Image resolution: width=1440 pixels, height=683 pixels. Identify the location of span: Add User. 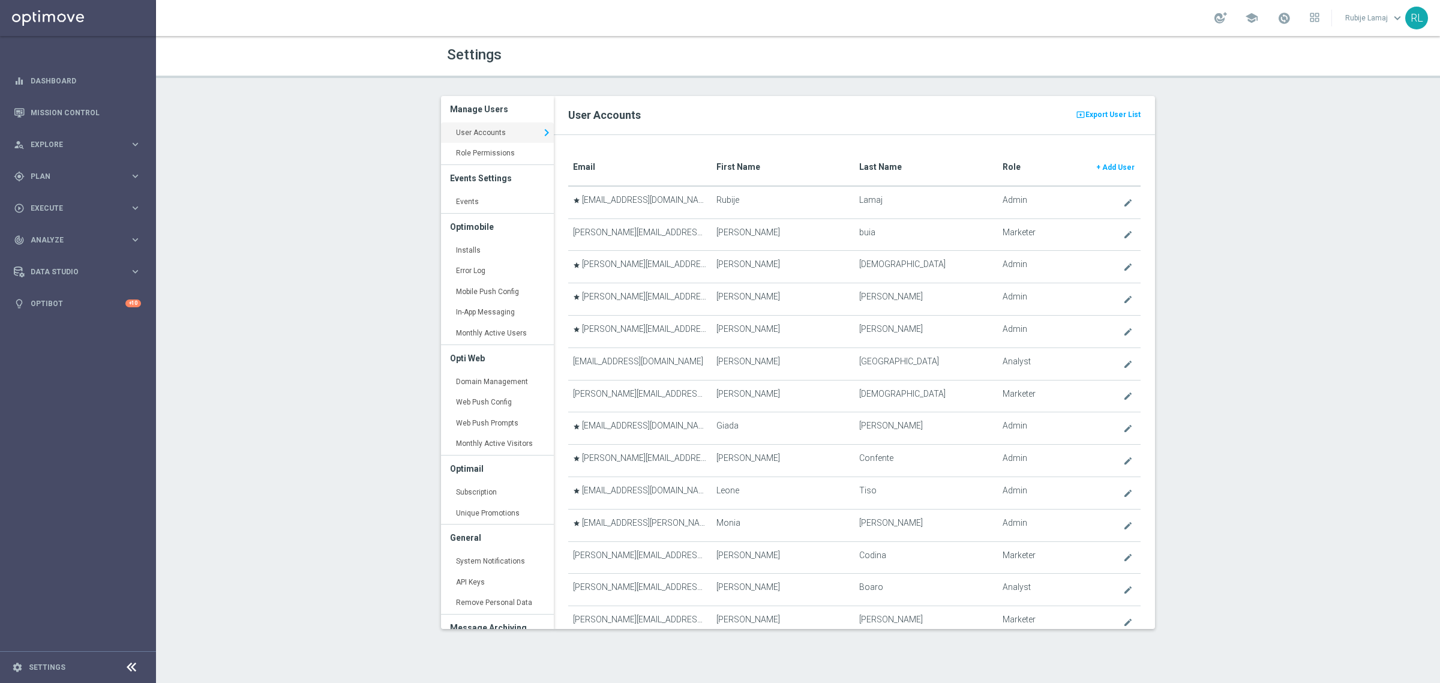
(1119, 167).